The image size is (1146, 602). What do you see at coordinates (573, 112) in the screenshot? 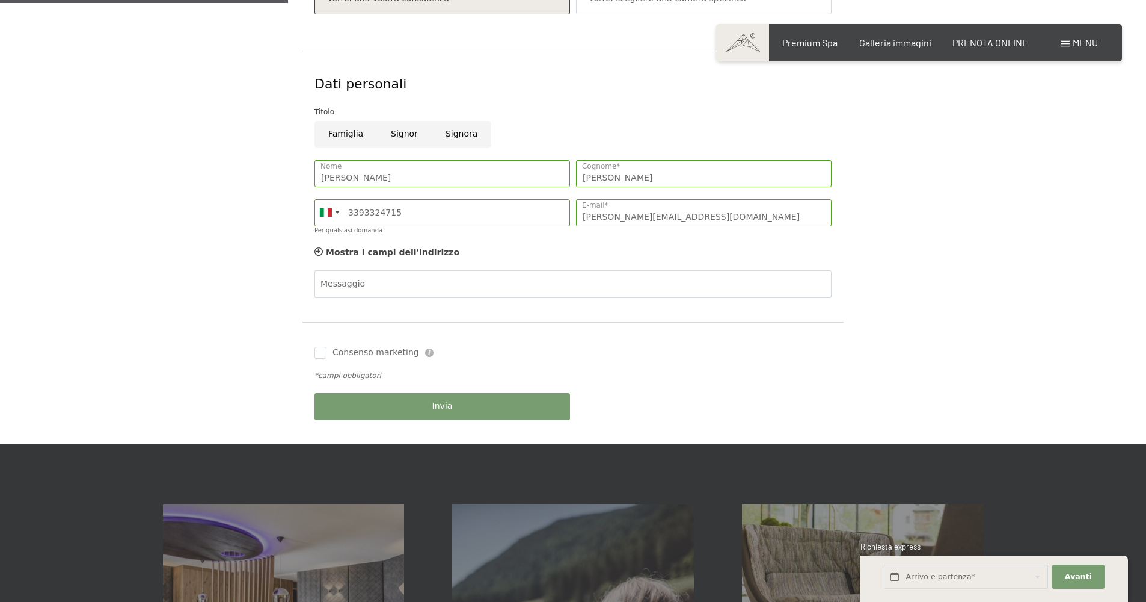
I see `div: Titolo` at bounding box center [573, 112].